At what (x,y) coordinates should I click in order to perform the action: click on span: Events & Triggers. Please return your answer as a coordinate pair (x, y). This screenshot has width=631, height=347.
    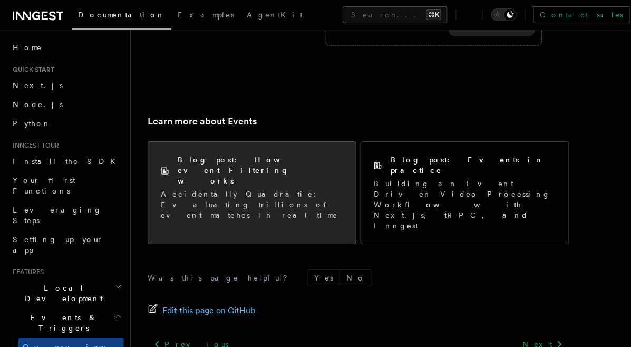
    Looking at the image, I should click on (62, 323).